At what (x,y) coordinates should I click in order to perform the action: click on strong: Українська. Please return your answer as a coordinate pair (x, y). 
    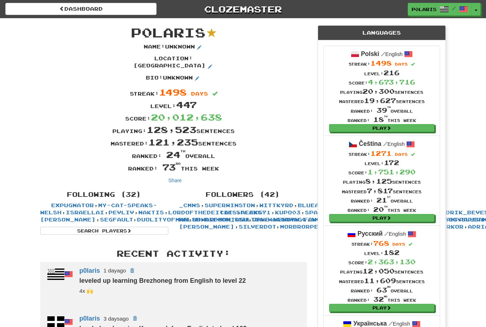
    Looking at the image, I should click on (370, 323).